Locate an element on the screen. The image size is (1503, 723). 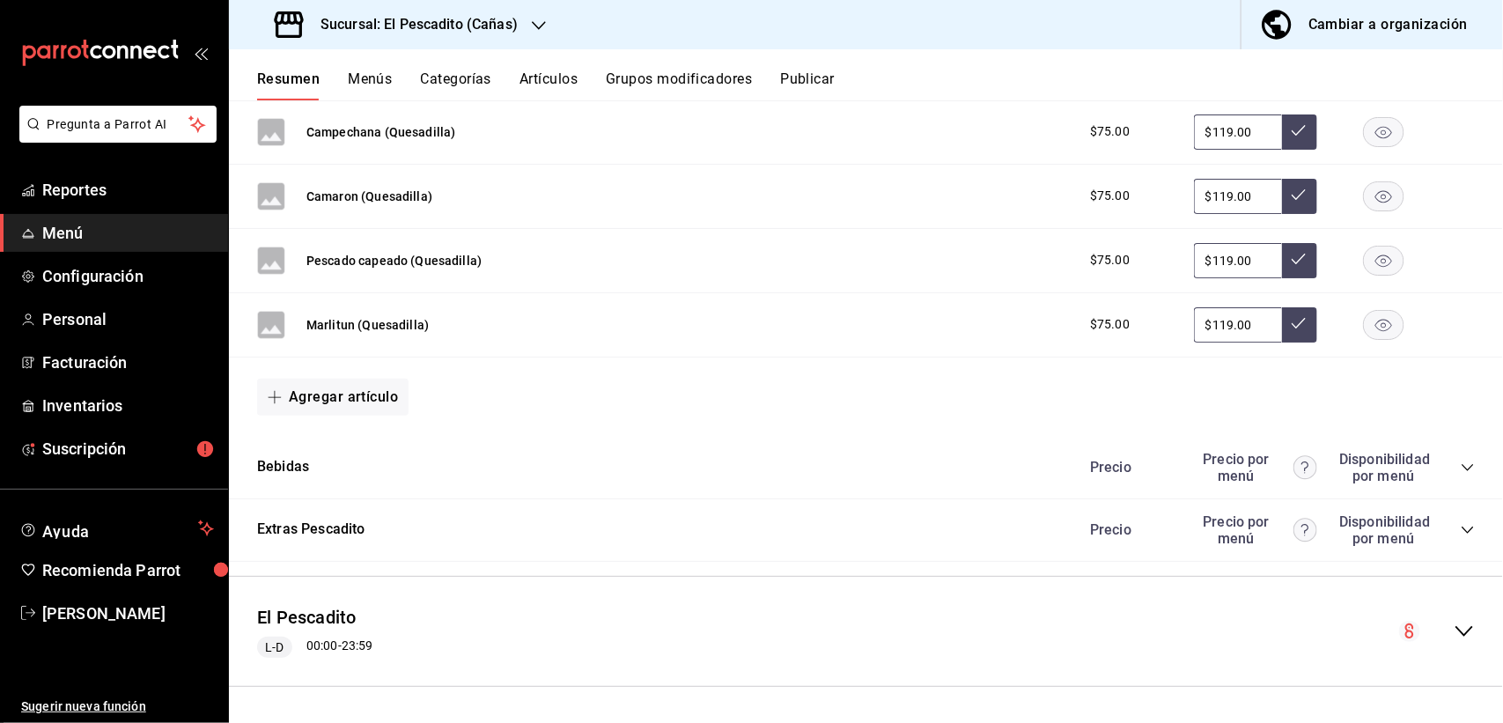
button: Extras Pescadito is located at coordinates (311, 529).